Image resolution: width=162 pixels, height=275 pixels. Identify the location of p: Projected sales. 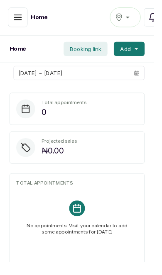
(62, 148).